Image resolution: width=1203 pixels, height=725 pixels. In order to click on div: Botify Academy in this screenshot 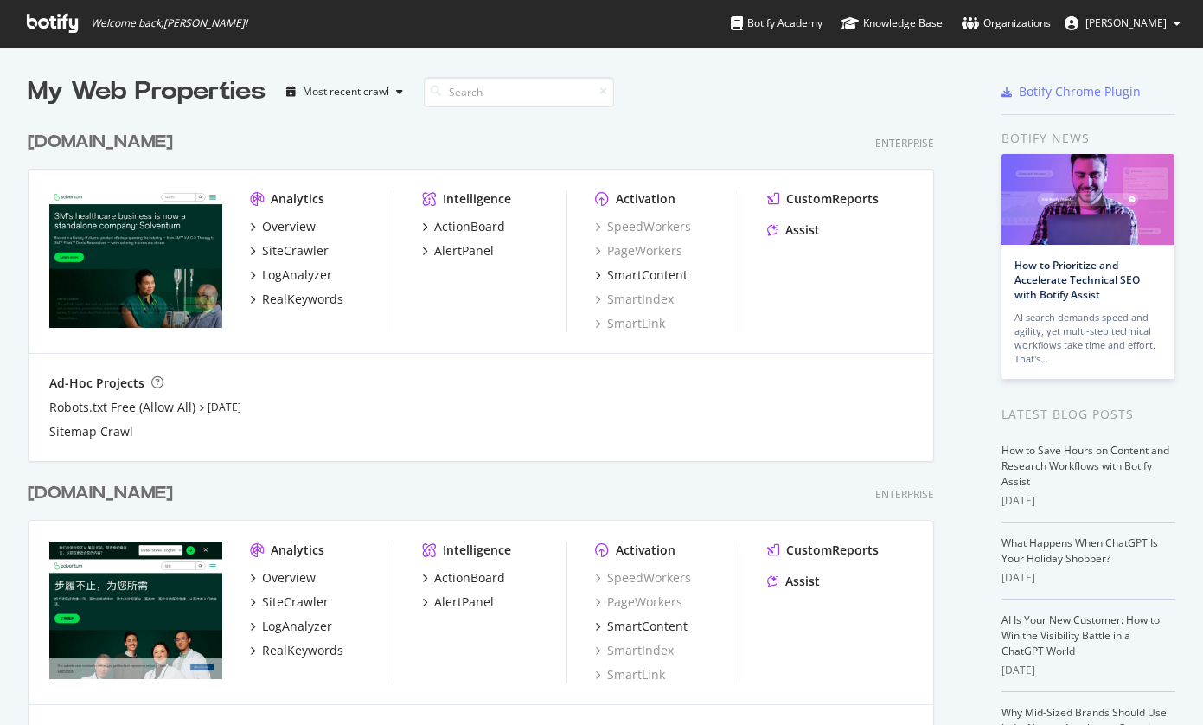, I will do `click(777, 23)`.